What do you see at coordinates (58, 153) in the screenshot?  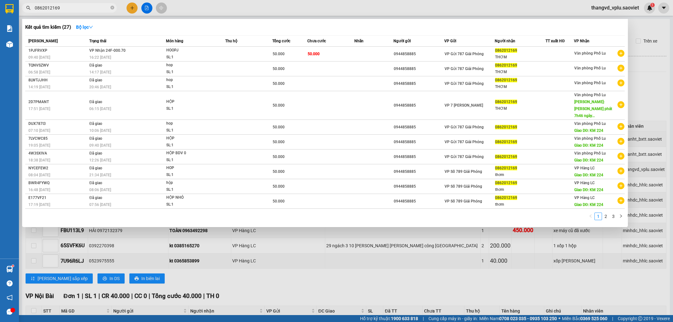 I see `div: 4W3SXIVA` at bounding box center [58, 153].